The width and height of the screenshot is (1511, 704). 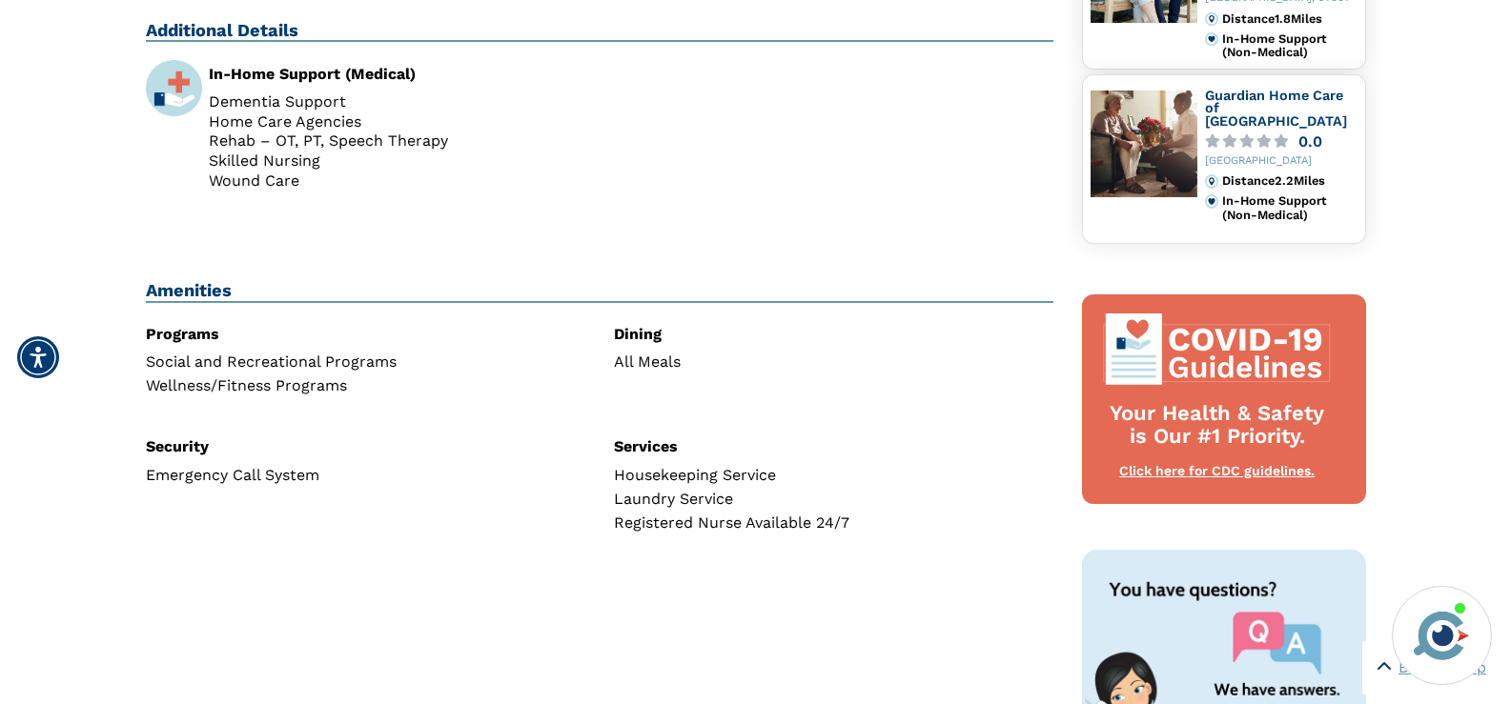 What do you see at coordinates (833, 476) in the screenshot?
I see `div: Housekeeping Service` at bounding box center [833, 476].